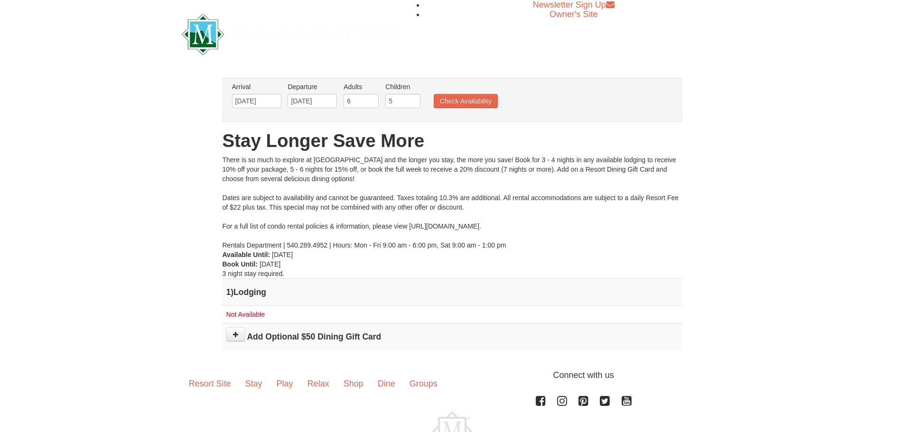 The height and width of the screenshot is (432, 904). What do you see at coordinates (386, 384) in the screenshot?
I see `a: Dine` at bounding box center [386, 384].